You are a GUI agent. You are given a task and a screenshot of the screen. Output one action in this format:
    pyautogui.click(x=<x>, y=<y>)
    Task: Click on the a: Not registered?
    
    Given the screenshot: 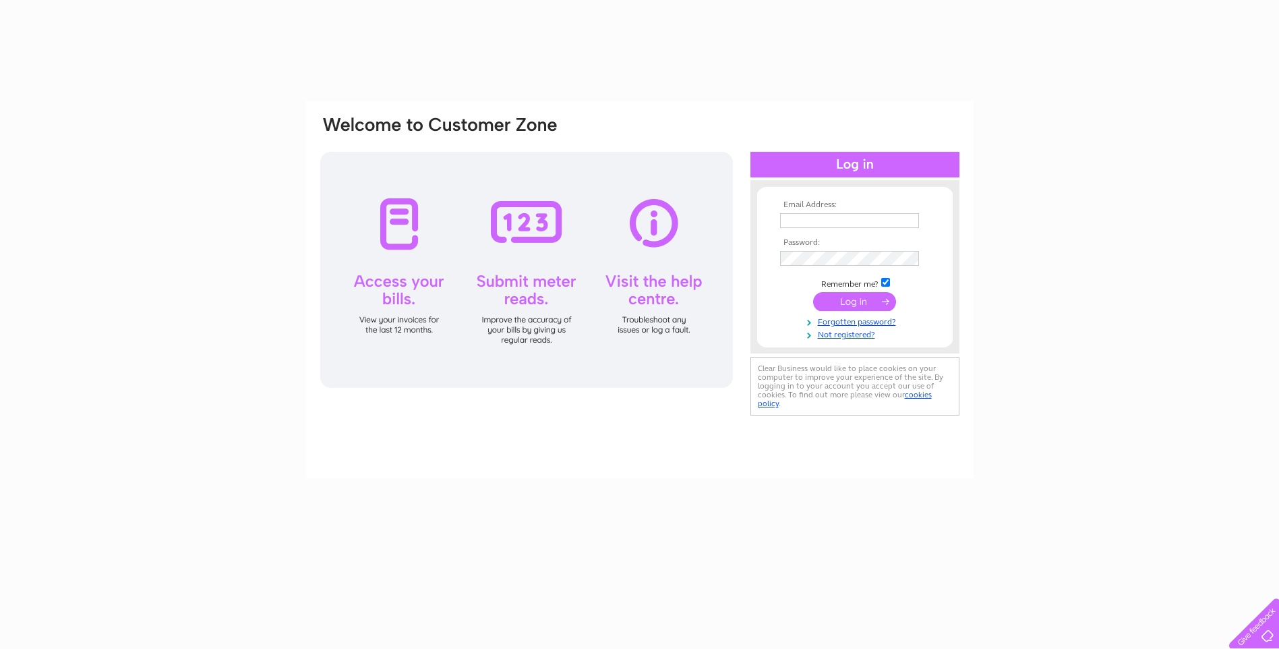 What is the action you would take?
    pyautogui.click(x=856, y=333)
    